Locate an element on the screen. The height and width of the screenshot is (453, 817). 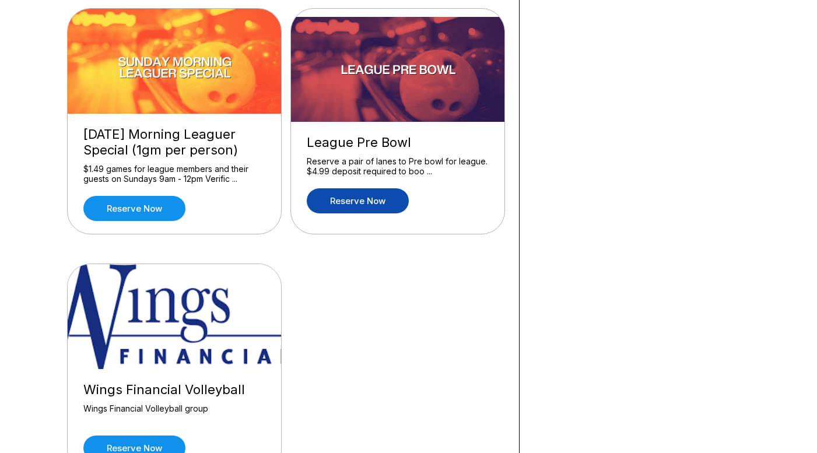
img: Wings Financial Volleyball is located at coordinates (175, 317).